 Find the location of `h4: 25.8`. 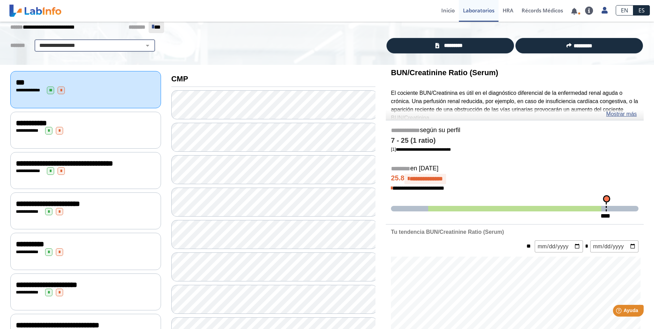

h4: 25.8 is located at coordinates (514, 179).